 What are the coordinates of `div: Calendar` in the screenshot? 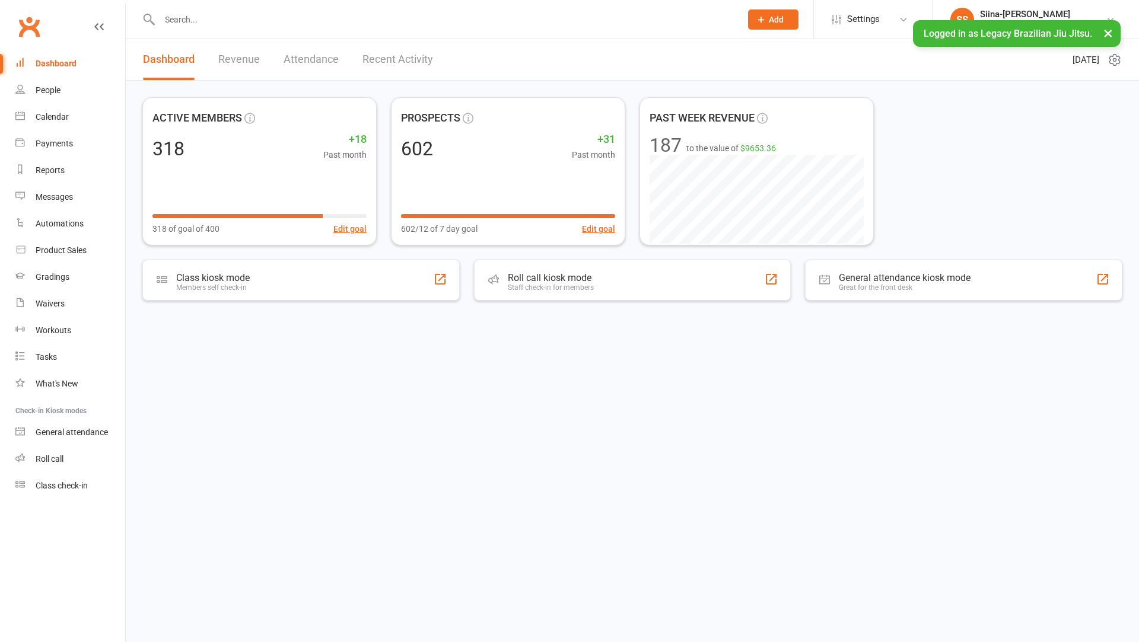 It's located at (52, 117).